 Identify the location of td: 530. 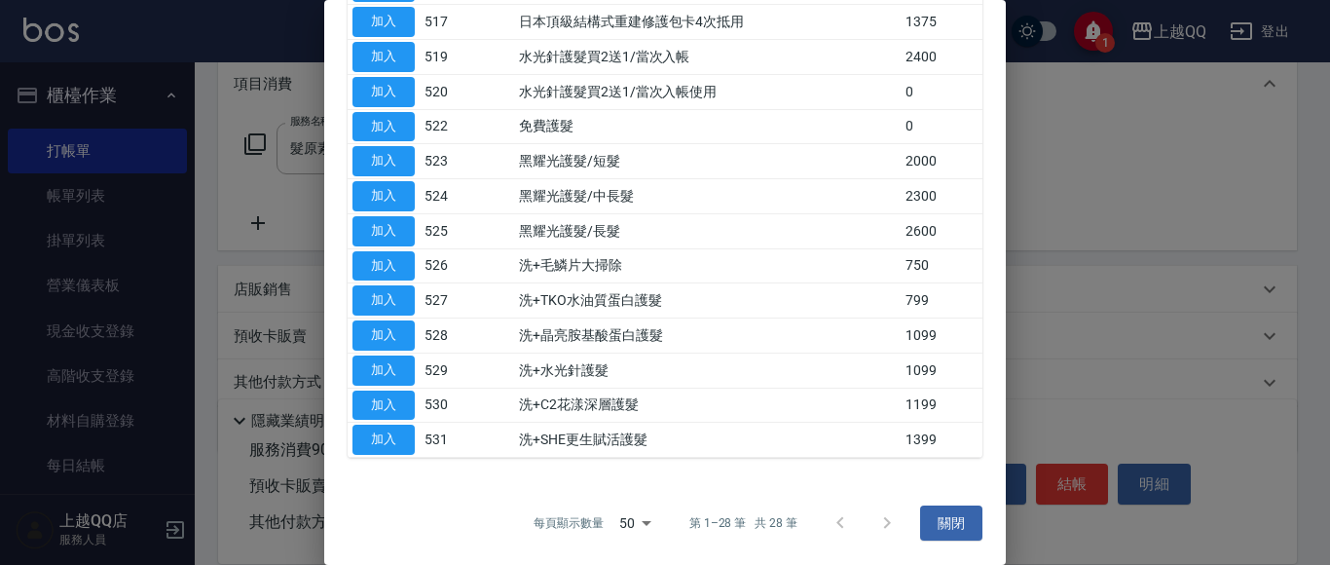
(443, 405).